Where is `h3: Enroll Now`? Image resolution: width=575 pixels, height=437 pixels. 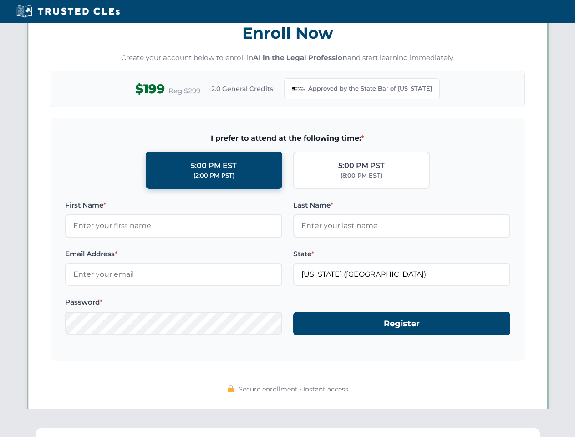
h3: Enroll Now is located at coordinates (288, 33).